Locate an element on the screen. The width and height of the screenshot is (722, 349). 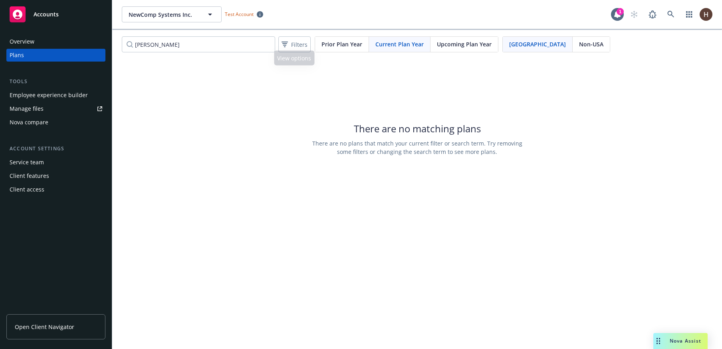
div: Account settings is located at coordinates (56, 149).